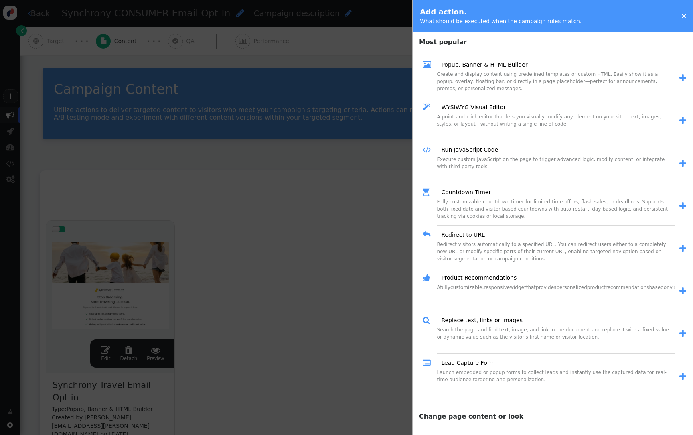 The width and height of the screenshot is (693, 435). Describe the element at coordinates (557, 340) in the screenshot. I see `div: Search the page and find text, image, and link in the document and replace it with a fixed value ...` at that location.